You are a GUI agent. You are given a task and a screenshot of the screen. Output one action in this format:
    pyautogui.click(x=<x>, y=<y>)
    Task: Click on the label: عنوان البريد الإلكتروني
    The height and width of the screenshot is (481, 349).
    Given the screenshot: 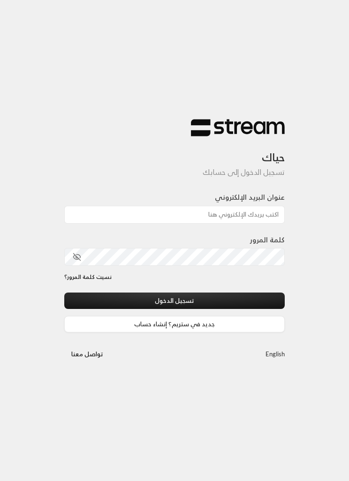 What is the action you would take?
    pyautogui.click(x=249, y=197)
    